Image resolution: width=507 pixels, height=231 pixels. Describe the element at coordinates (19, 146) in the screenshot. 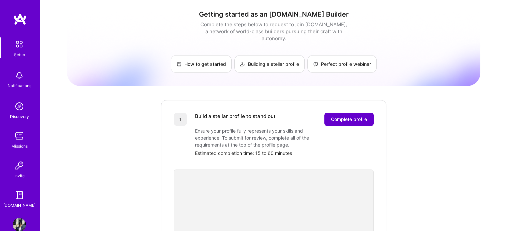

I see `div: Missions` at that location.